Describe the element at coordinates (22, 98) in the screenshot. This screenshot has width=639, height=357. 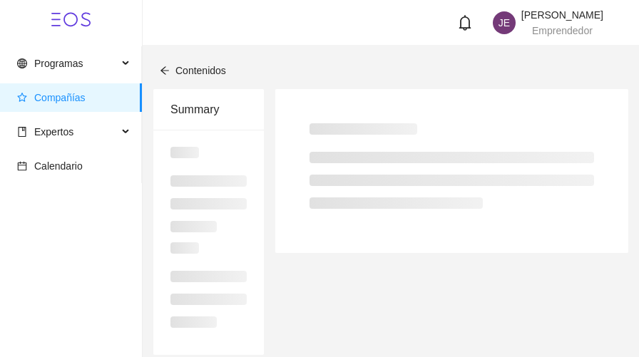
I see `span: star` at that location.